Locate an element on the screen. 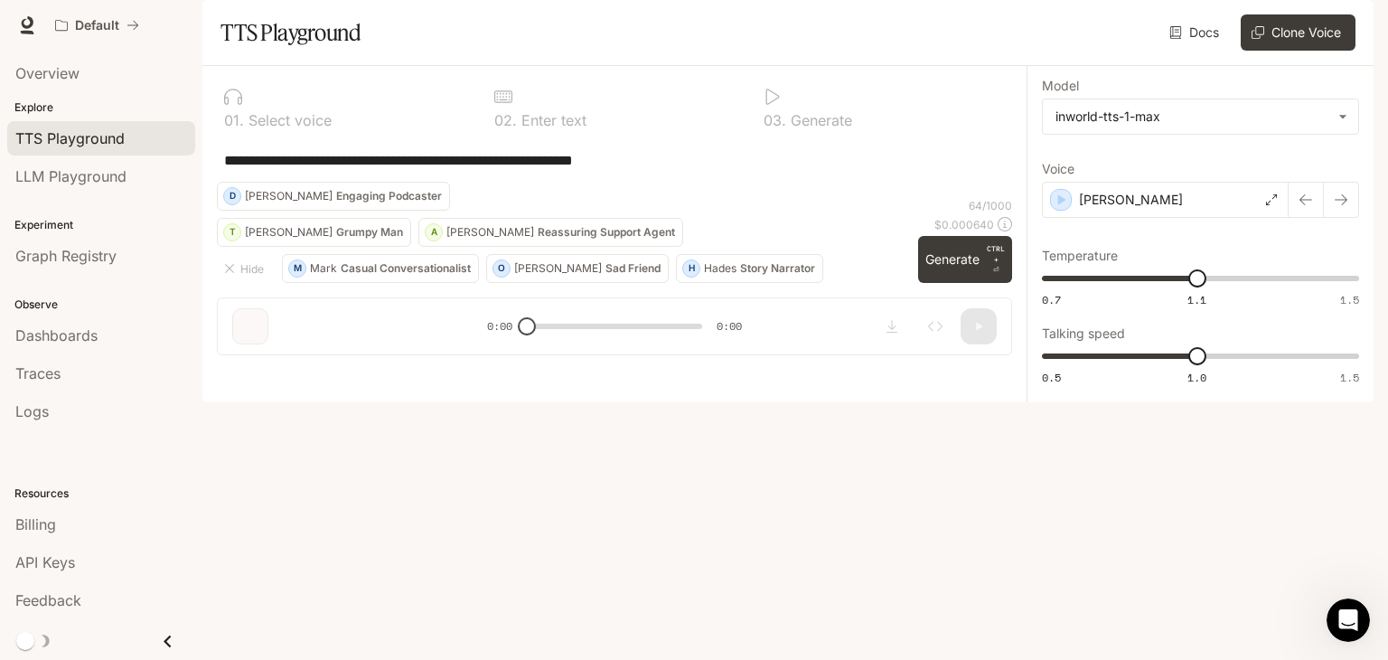 The height and width of the screenshot is (660, 1388). div: T is located at coordinates (232, 232).